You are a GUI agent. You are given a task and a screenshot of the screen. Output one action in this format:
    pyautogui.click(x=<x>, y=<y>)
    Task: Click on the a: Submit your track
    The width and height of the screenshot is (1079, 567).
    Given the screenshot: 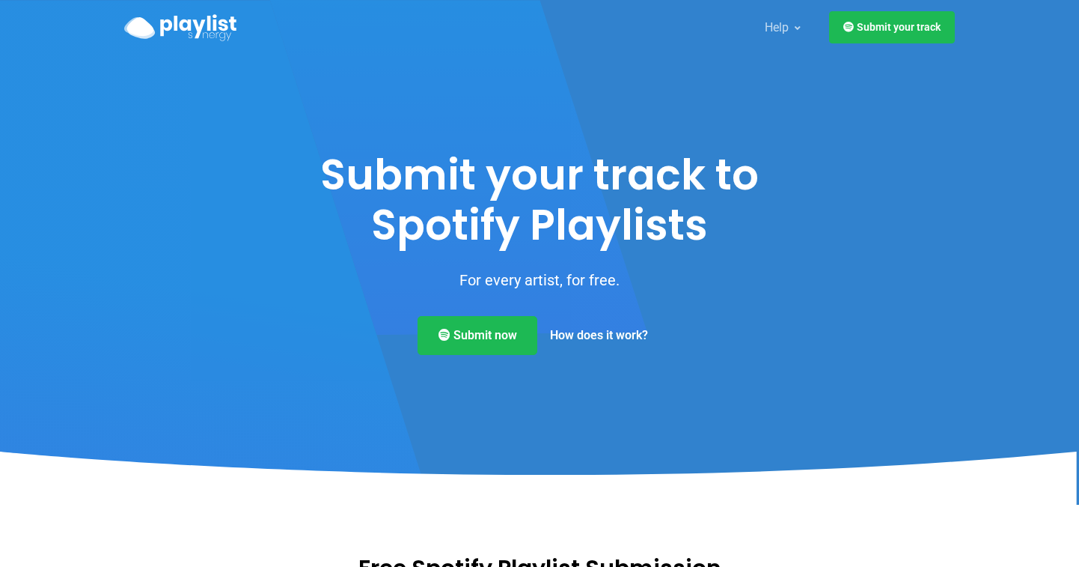 What is the action you would take?
    pyautogui.click(x=892, y=27)
    